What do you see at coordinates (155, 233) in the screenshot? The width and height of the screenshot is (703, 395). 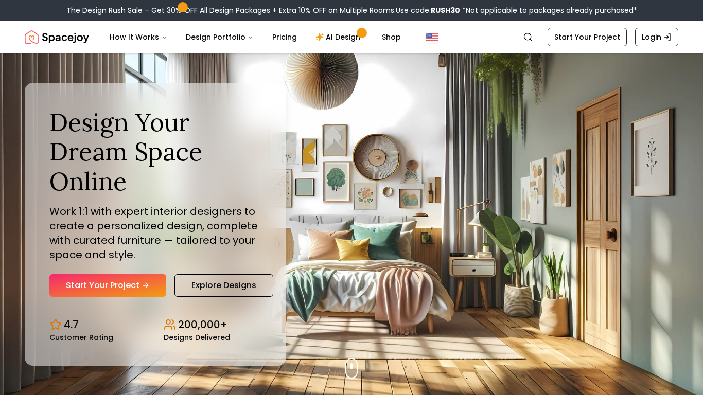 I see `p: Work 1:1 with expert interior designers to create a personalized design, complete with curated fu...` at bounding box center [155, 233].